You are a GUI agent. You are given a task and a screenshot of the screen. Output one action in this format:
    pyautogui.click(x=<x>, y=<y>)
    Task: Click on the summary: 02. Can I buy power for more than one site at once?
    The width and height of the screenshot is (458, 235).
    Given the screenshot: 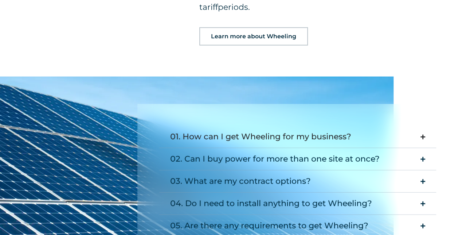 What is the action you would take?
    pyautogui.click(x=298, y=159)
    